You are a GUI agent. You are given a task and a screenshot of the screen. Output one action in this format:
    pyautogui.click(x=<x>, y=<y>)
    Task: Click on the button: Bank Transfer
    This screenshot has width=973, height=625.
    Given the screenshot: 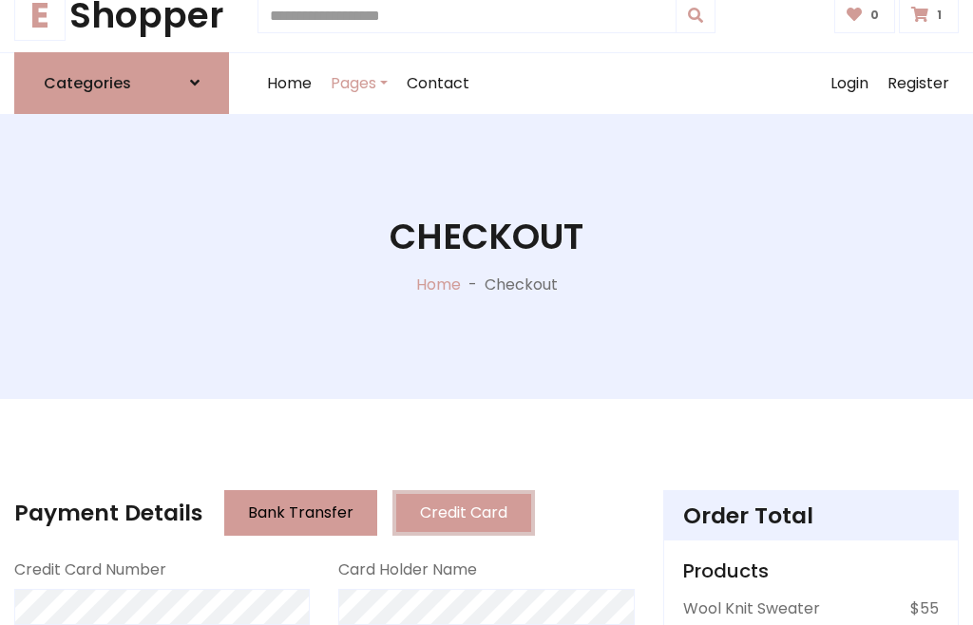 What is the action you would take?
    pyautogui.click(x=300, y=513)
    